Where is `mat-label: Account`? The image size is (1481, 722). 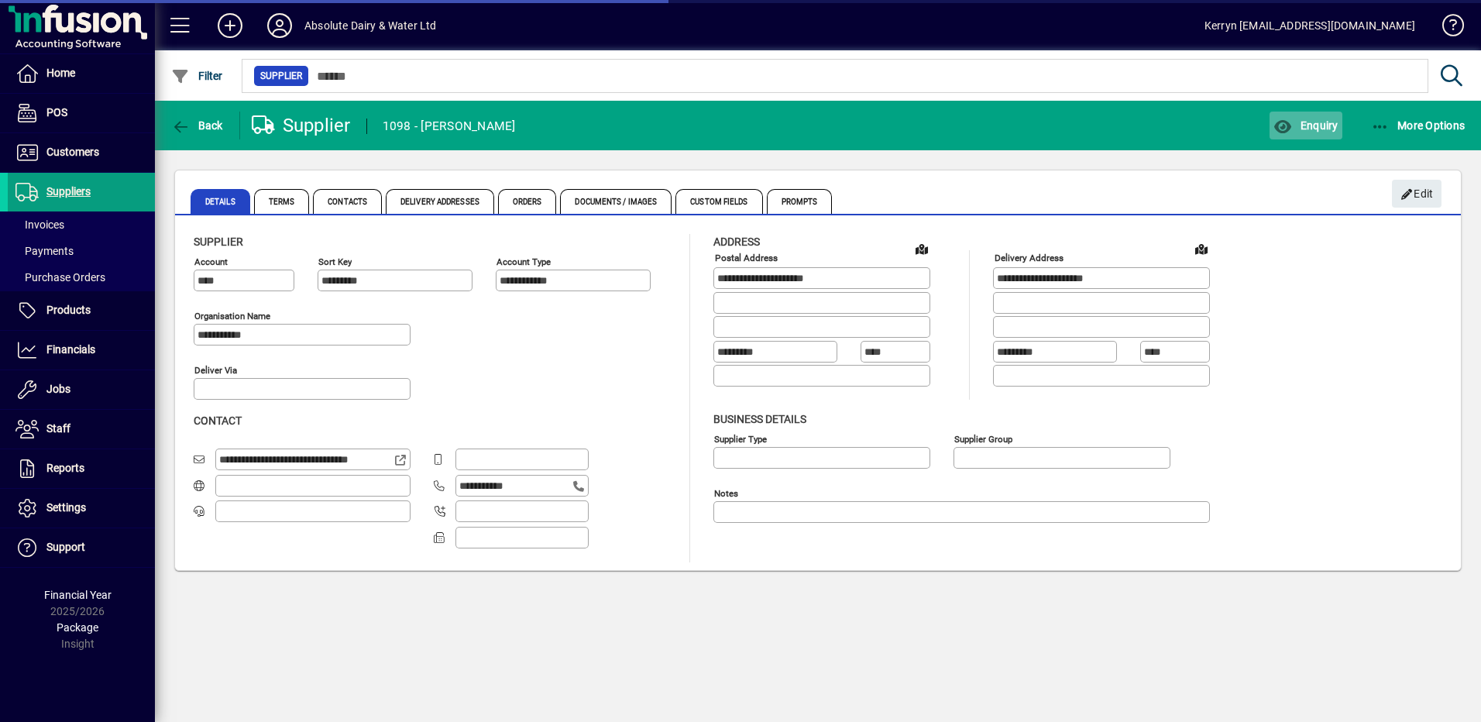
mat-label: Account is located at coordinates (211, 262).